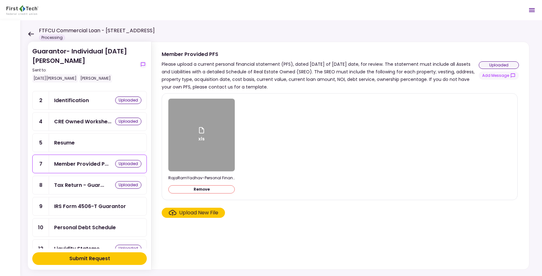 The width and height of the screenshot is (542, 276). What do you see at coordinates (90, 164) in the screenshot?
I see `a: 7Member Provided PFSuploaded` at bounding box center [90, 164].